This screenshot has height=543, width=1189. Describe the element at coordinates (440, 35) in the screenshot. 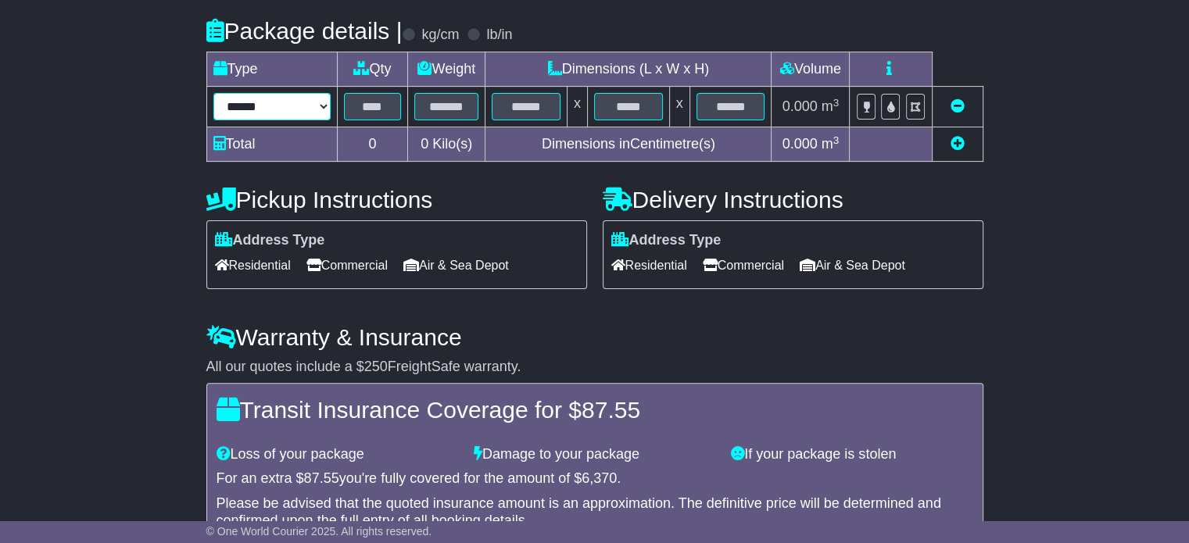

I see `label: kg/cm` at that location.